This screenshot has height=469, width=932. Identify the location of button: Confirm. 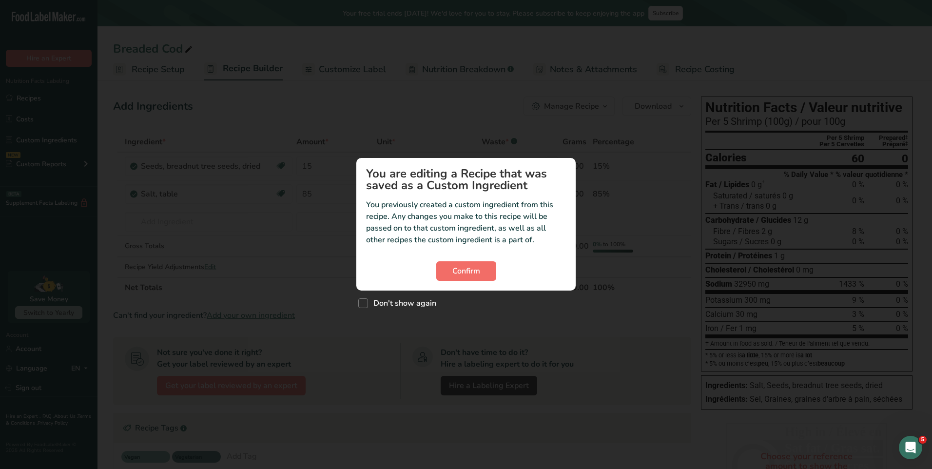
(466, 271).